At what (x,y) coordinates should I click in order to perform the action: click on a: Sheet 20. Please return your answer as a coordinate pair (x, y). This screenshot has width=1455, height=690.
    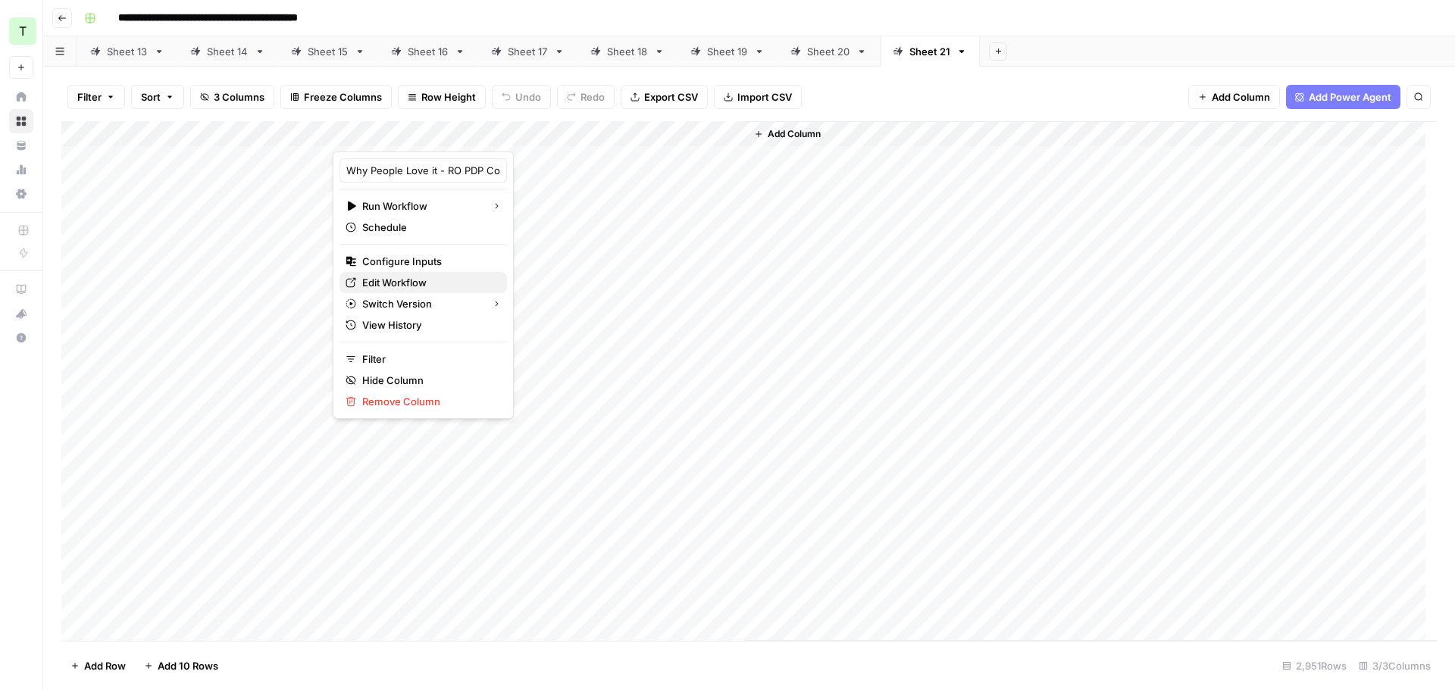
    Looking at the image, I should click on (828, 52).